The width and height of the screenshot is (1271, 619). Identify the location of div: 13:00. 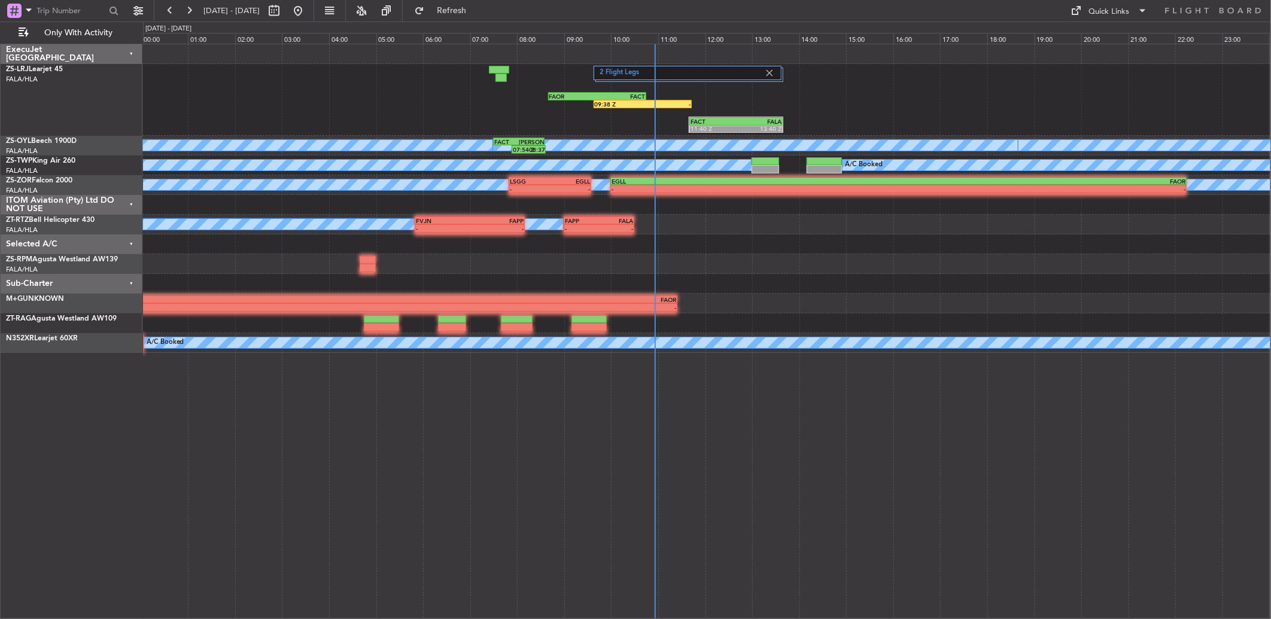
(775, 38).